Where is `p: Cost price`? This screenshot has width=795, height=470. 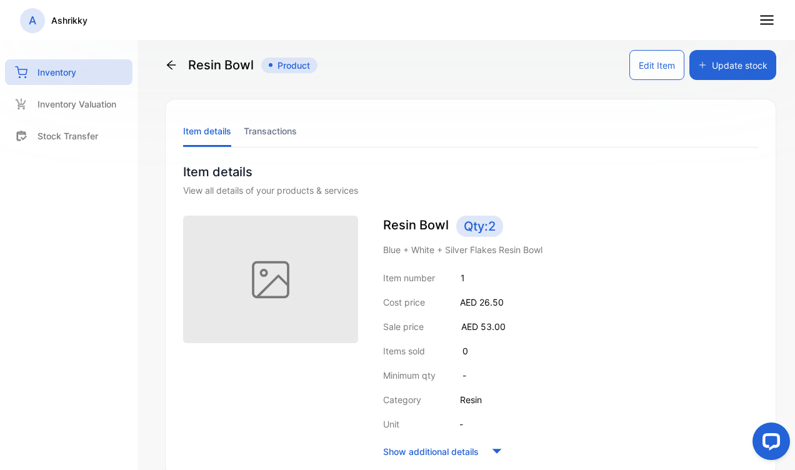
p: Cost price is located at coordinates (404, 302).